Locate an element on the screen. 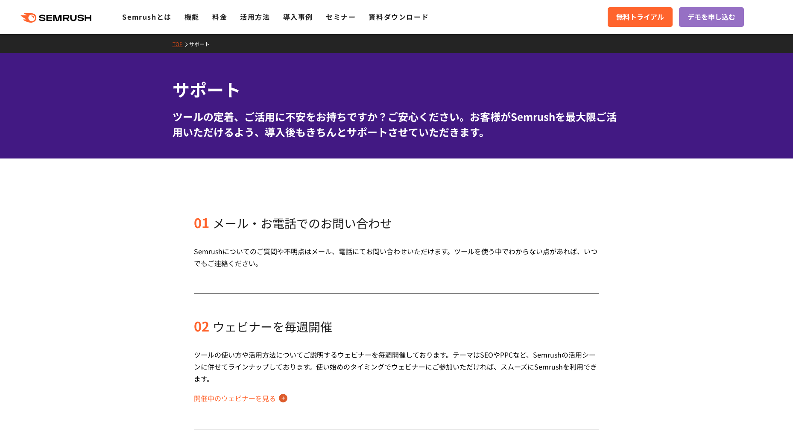  a: 機能 is located at coordinates (192, 17).